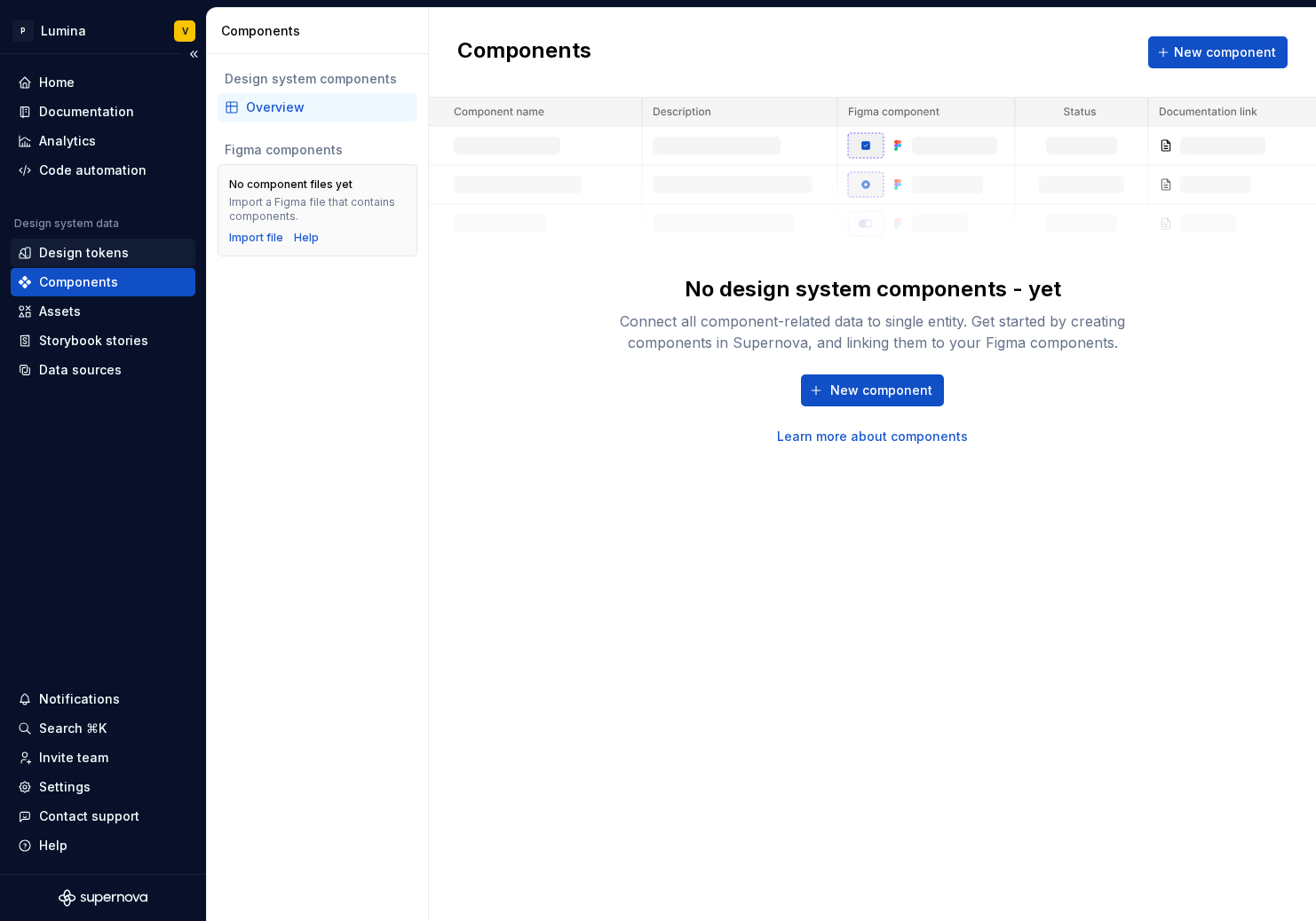  Describe the element at coordinates (103, 700) in the screenshot. I see `button: Notifications` at that location.